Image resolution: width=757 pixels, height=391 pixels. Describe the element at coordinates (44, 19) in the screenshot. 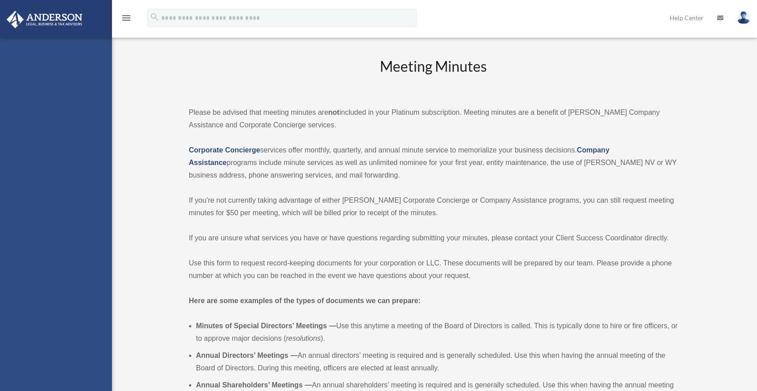

I see `img: Anderson Advisors Platinum Portal` at that location.